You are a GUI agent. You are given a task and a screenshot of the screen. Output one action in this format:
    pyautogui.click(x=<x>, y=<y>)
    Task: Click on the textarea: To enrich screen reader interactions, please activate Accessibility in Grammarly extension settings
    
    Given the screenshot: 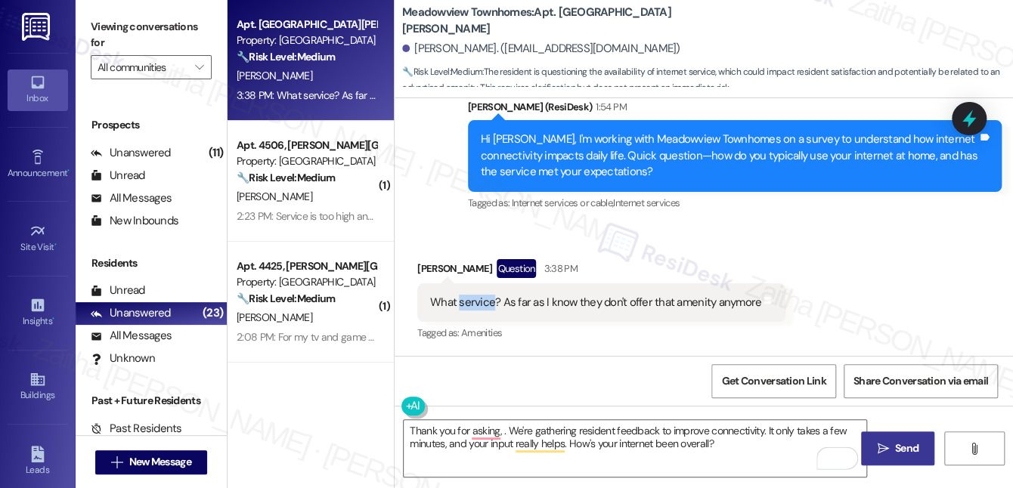 What is the action you would take?
    pyautogui.click(x=635, y=448)
    